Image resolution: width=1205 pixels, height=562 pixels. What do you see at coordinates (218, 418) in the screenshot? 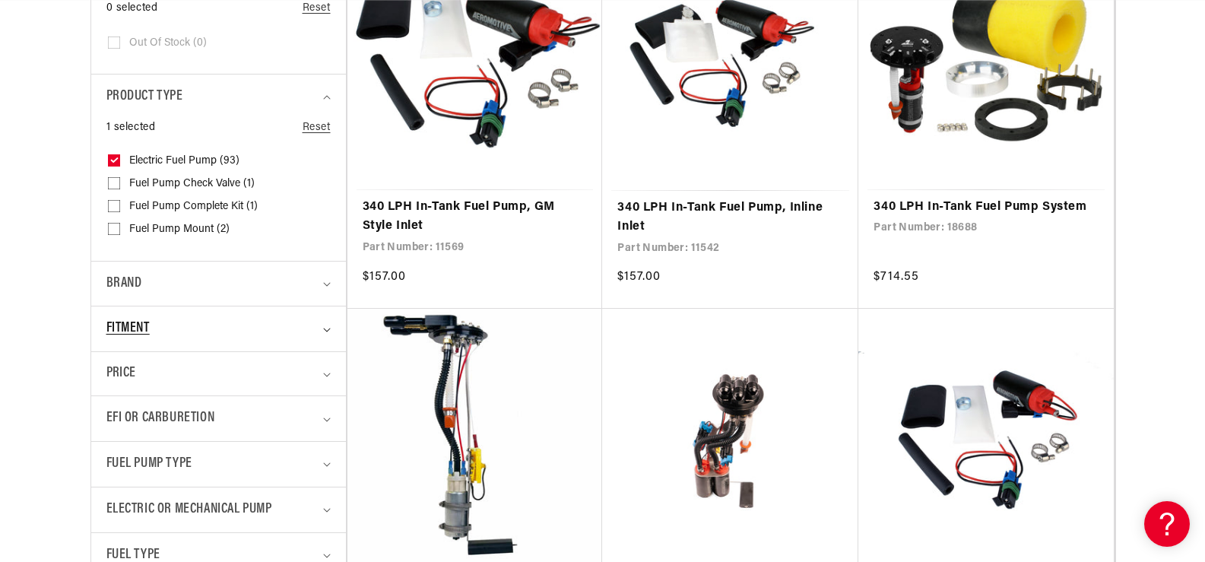
I see `summary: EFI or Carburetion (0 selected)` at bounding box center [218, 418].